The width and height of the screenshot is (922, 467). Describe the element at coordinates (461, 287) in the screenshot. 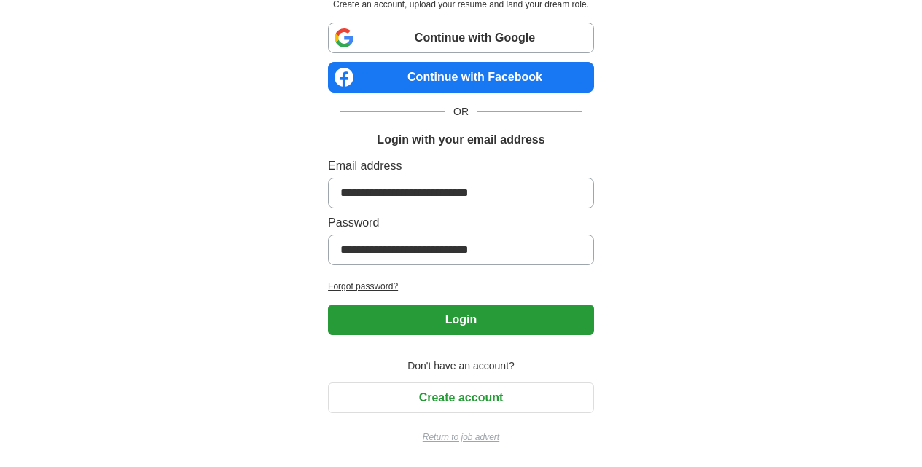

I see `h2: Forgot password?` at that location.